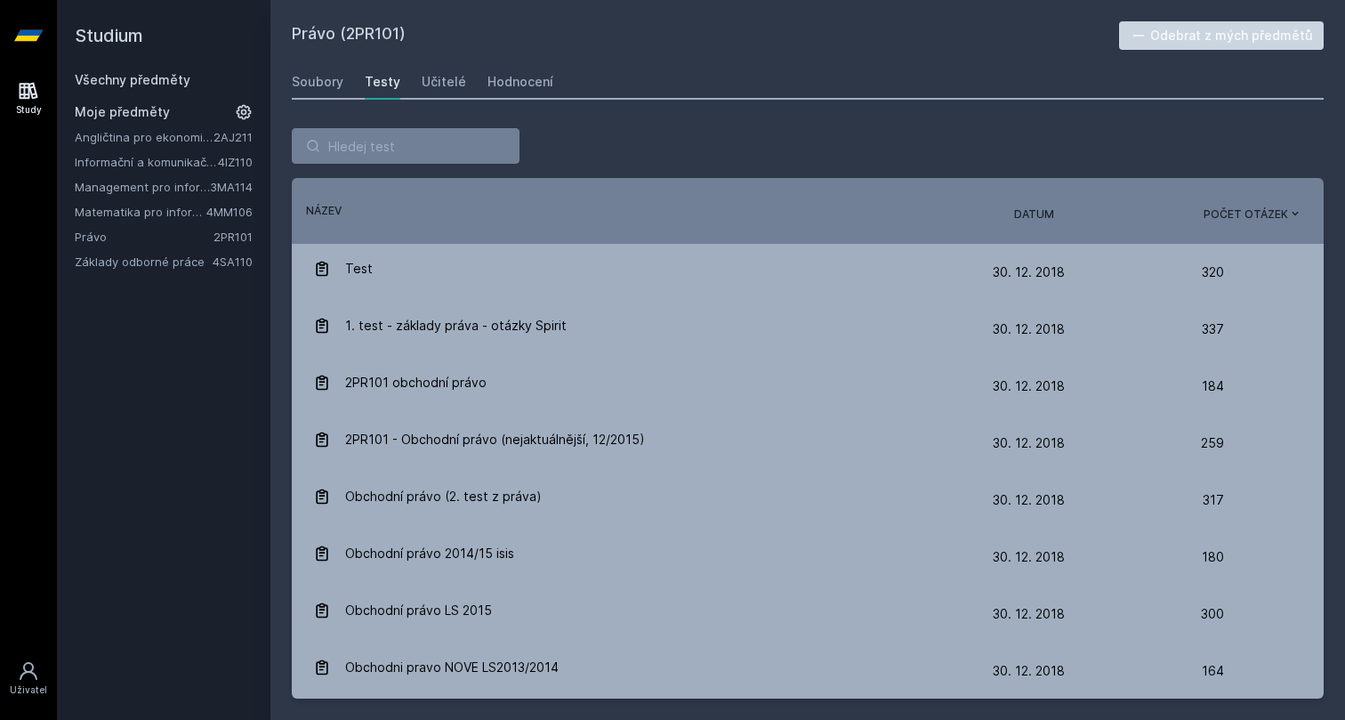 Image resolution: width=1345 pixels, height=720 pixels. I want to click on button: Počet otázek, so click(1253, 214).